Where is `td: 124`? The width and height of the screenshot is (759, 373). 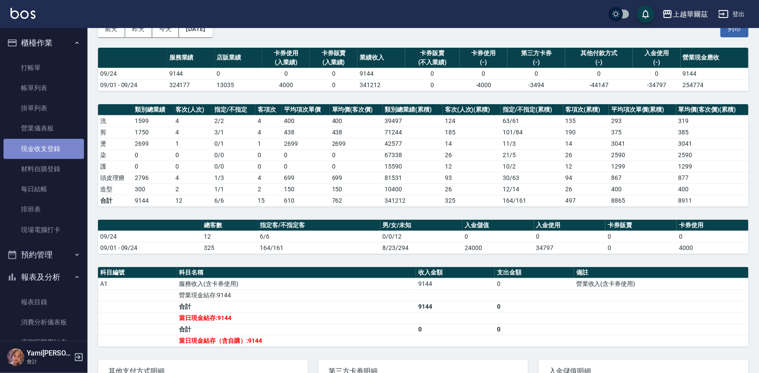 td: 124 is located at coordinates (471, 121).